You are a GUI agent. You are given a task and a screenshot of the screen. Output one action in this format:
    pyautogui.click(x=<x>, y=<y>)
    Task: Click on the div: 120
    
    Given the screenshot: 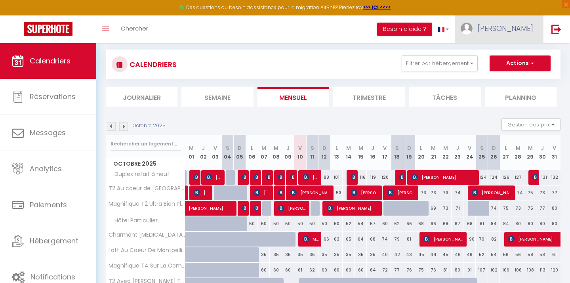 What is the action you would take?
    pyautogui.click(x=554, y=270)
    